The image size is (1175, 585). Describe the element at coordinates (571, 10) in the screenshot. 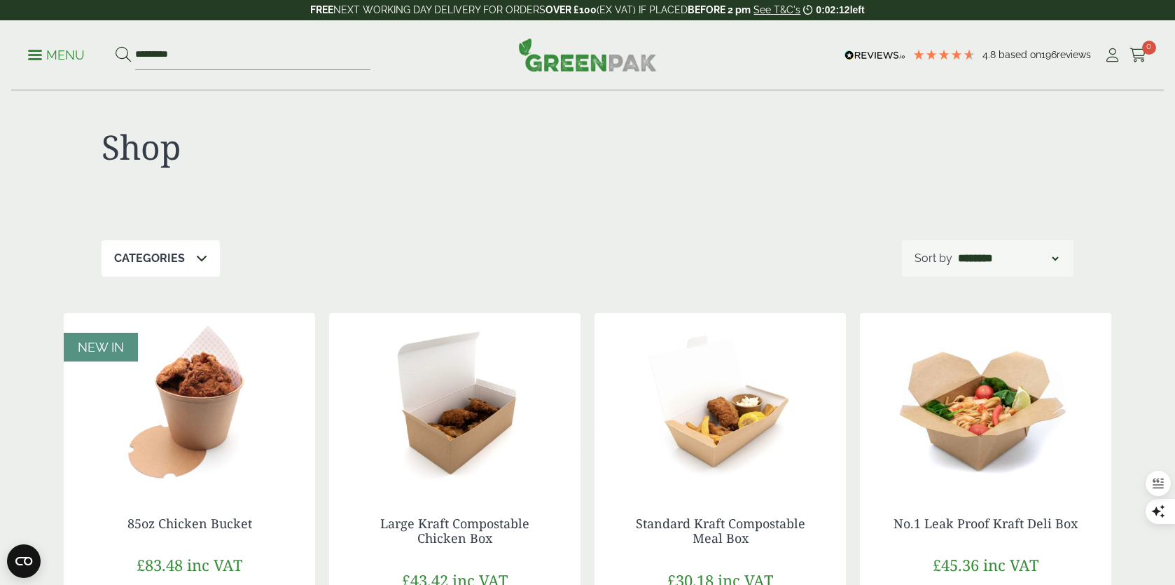

I see `strong: OVER £100` at that location.